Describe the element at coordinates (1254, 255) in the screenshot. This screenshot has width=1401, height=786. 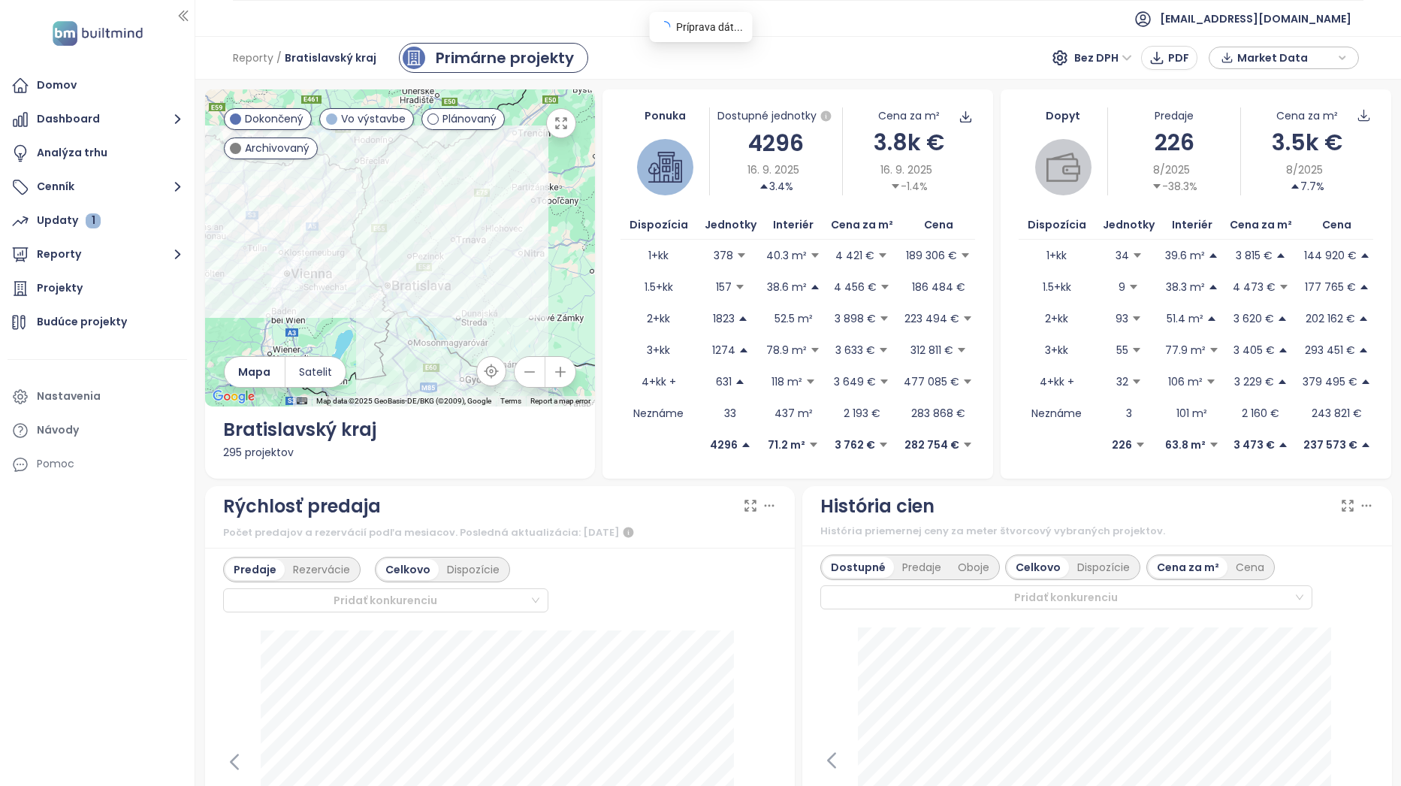
I see `p: 3 815 €` at that location.